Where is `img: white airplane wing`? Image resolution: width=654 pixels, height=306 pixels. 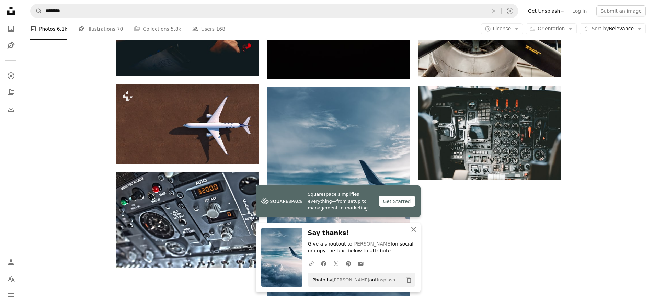 img: white airplane wing is located at coordinates (338, 192).